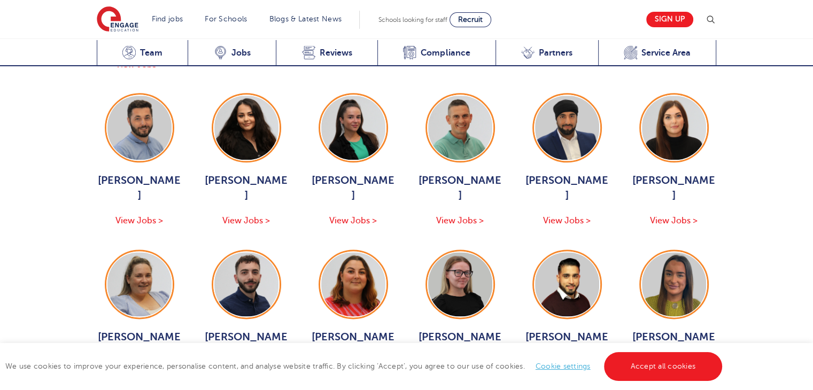  Describe the element at coordinates (674, 284) in the screenshot. I see `img: Ella Eagleton` at that location.